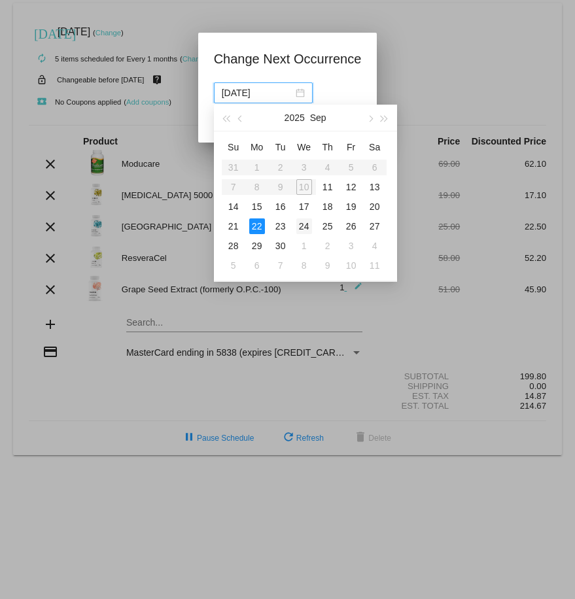 This screenshot has height=599, width=575. Describe the element at coordinates (318, 118) in the screenshot. I see `button: Sep` at that location.